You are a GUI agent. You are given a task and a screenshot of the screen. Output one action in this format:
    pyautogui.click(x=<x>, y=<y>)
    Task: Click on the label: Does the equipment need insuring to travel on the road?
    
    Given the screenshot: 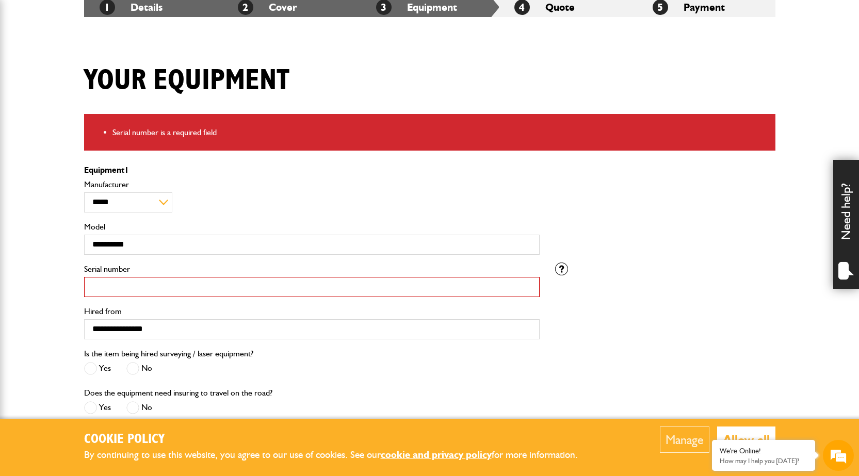 What is the action you would take?
    pyautogui.click(x=178, y=393)
    